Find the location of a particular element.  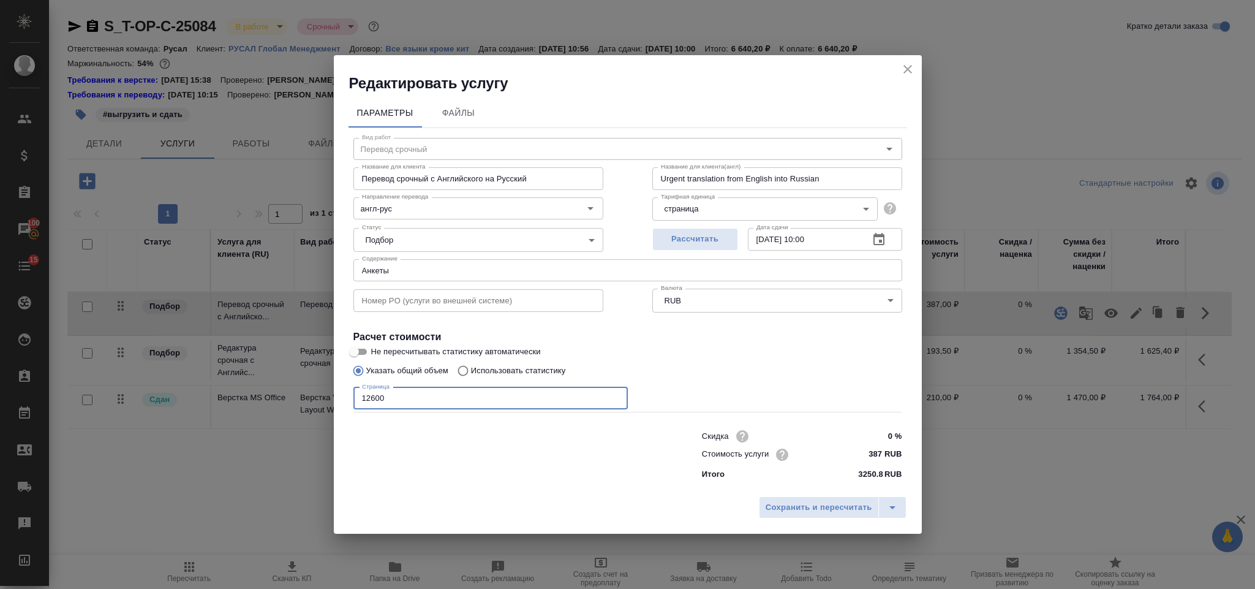

p: Итого is located at coordinates (713, 474).